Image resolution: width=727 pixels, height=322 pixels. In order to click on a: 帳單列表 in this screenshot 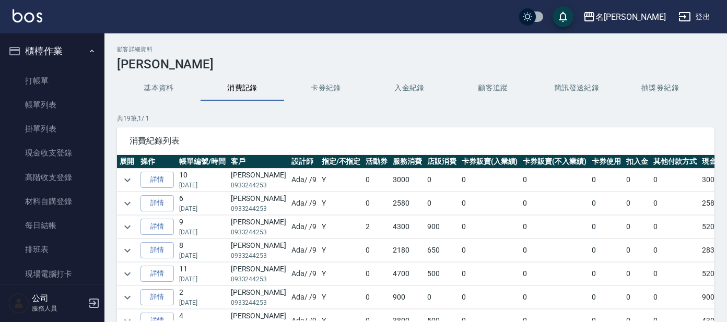, I will do `click(52, 105)`.